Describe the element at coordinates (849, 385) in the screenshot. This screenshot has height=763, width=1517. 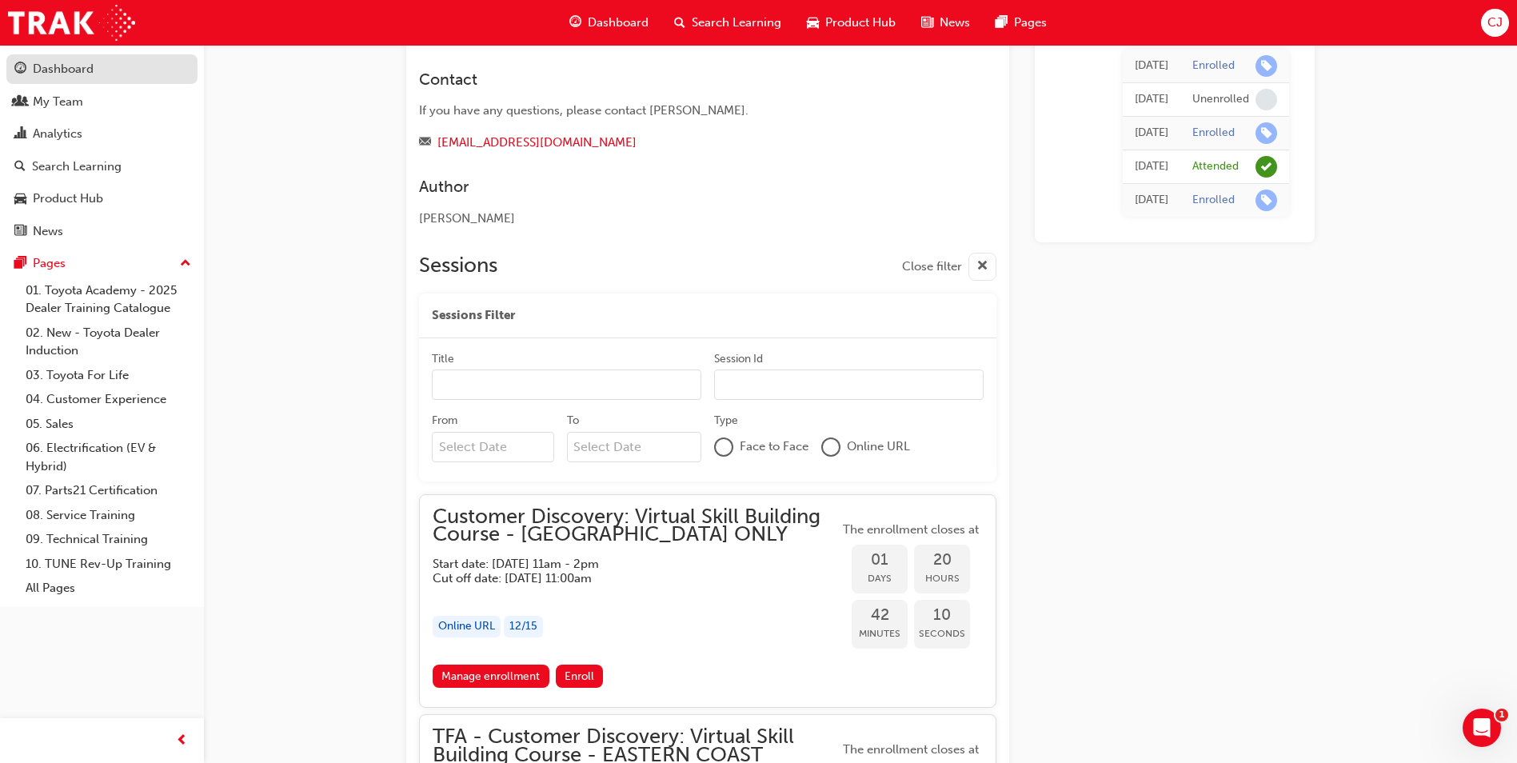
I see `input: Session Id` at that location.